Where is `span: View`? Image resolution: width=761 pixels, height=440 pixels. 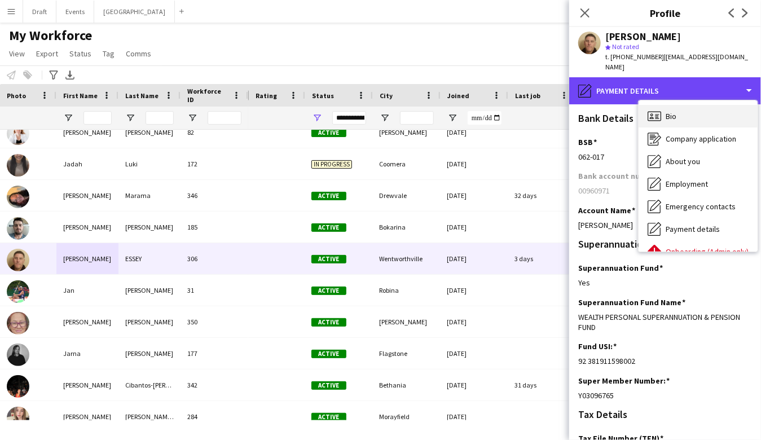 span: View is located at coordinates (17, 54).